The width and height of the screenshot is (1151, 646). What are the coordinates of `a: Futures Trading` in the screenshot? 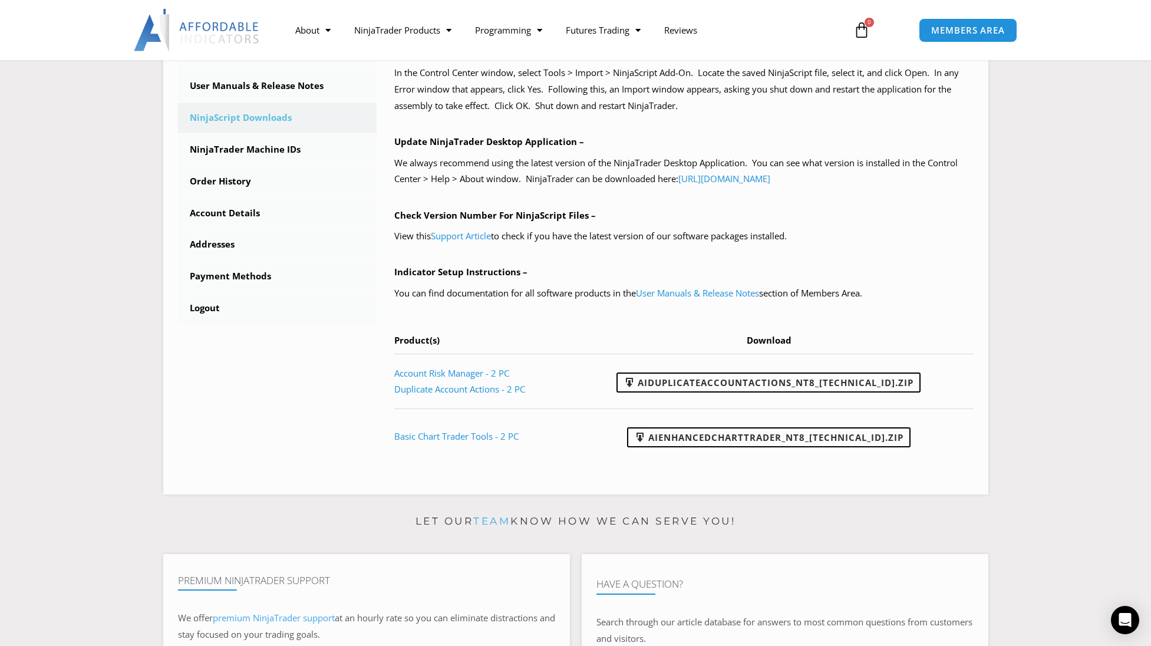 It's located at (603, 30).